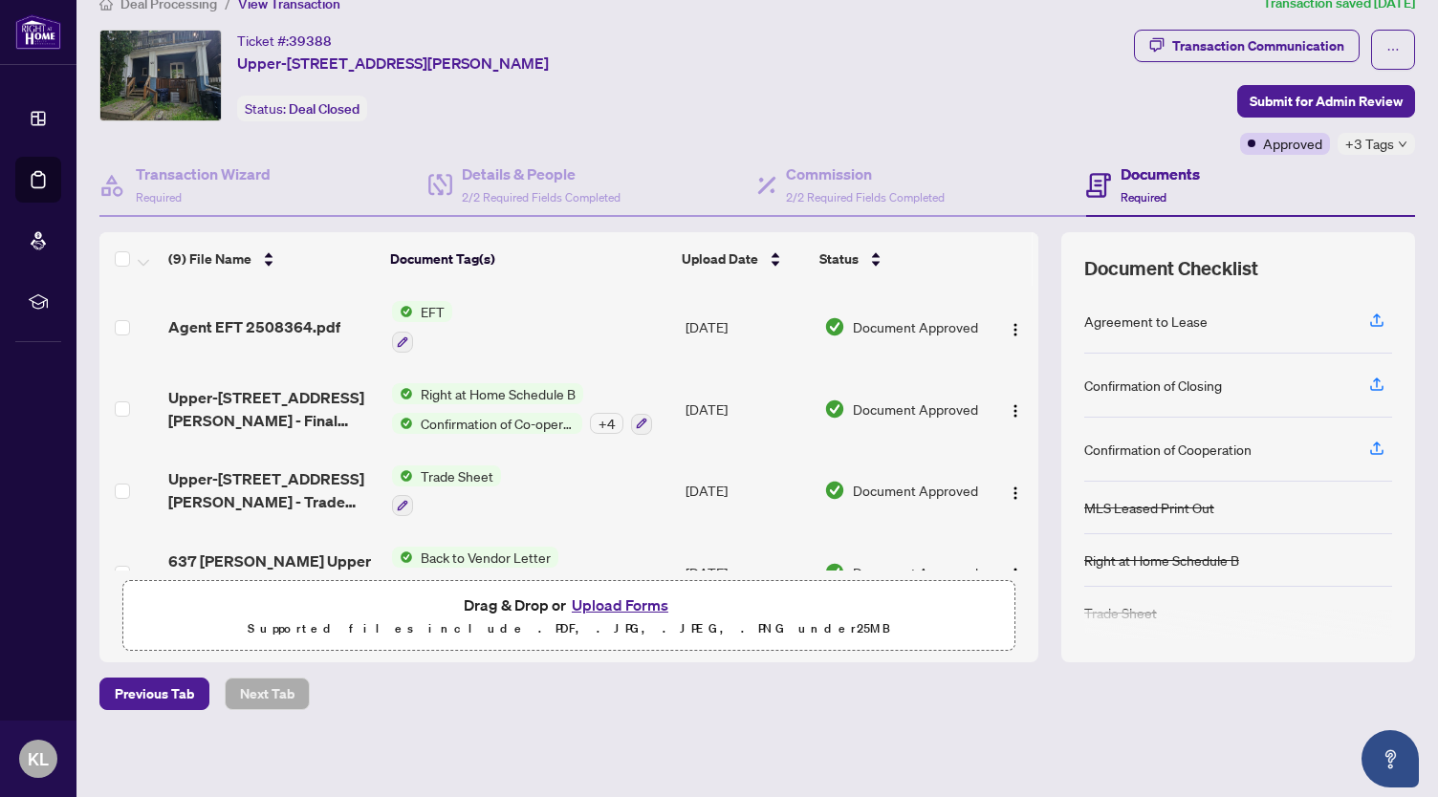  What do you see at coordinates (1246, 46) in the screenshot?
I see `button: Transaction Communication` at bounding box center [1246, 46].